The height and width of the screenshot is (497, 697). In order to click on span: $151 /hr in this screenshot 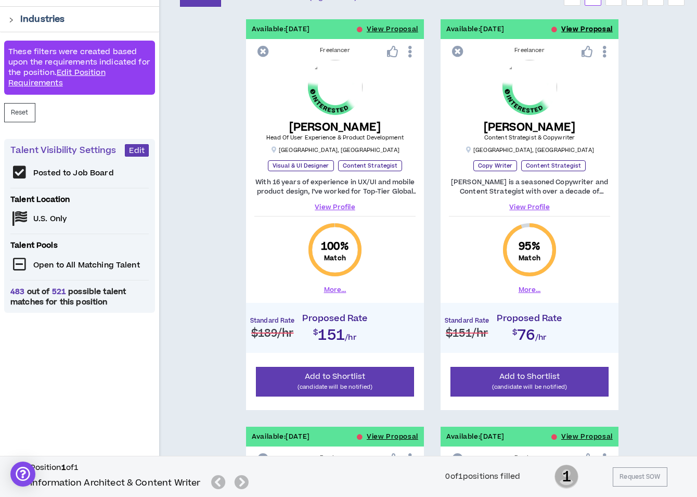, I will do `click(466, 333)`.